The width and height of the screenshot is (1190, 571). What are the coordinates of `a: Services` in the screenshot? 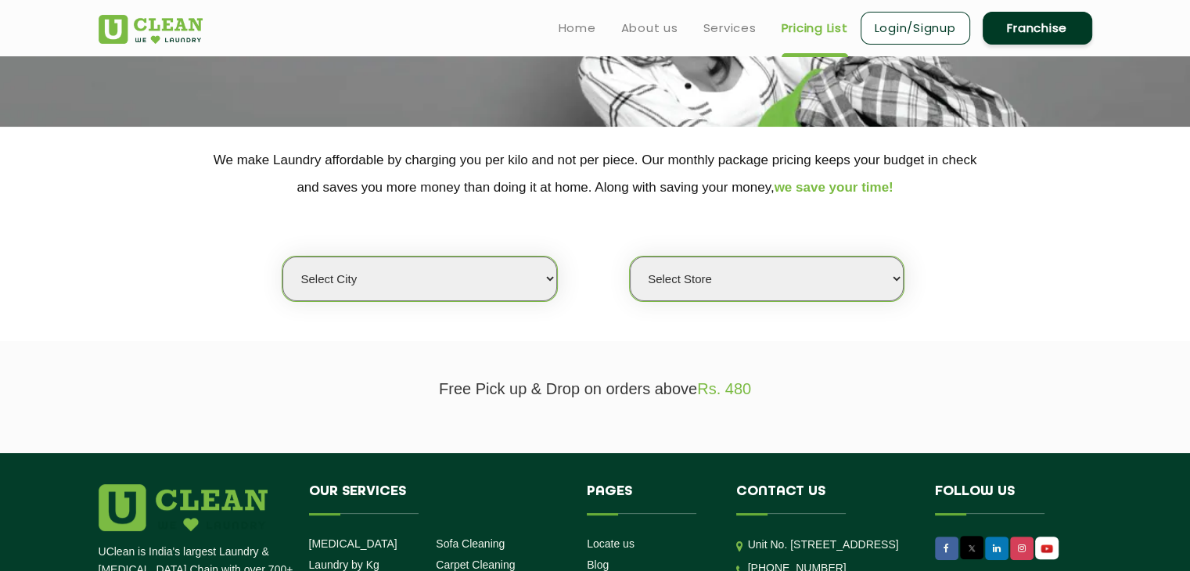 It's located at (730, 28).